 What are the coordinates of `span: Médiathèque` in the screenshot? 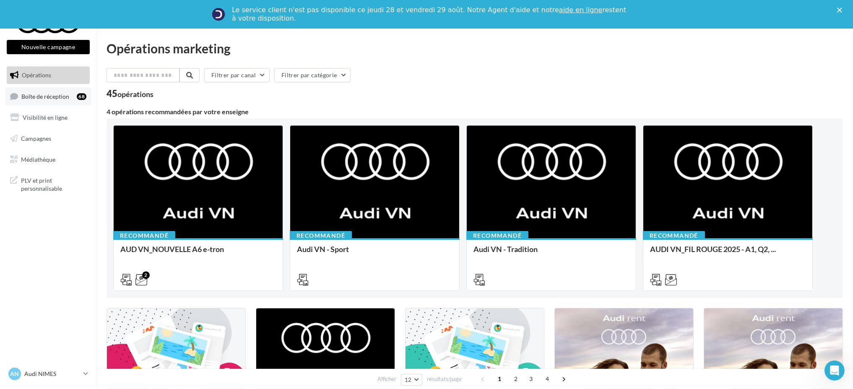 It's located at (38, 159).